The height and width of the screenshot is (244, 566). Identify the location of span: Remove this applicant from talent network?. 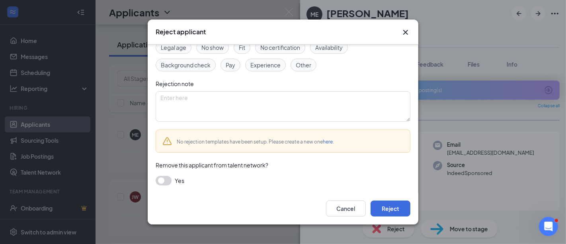
(212, 165).